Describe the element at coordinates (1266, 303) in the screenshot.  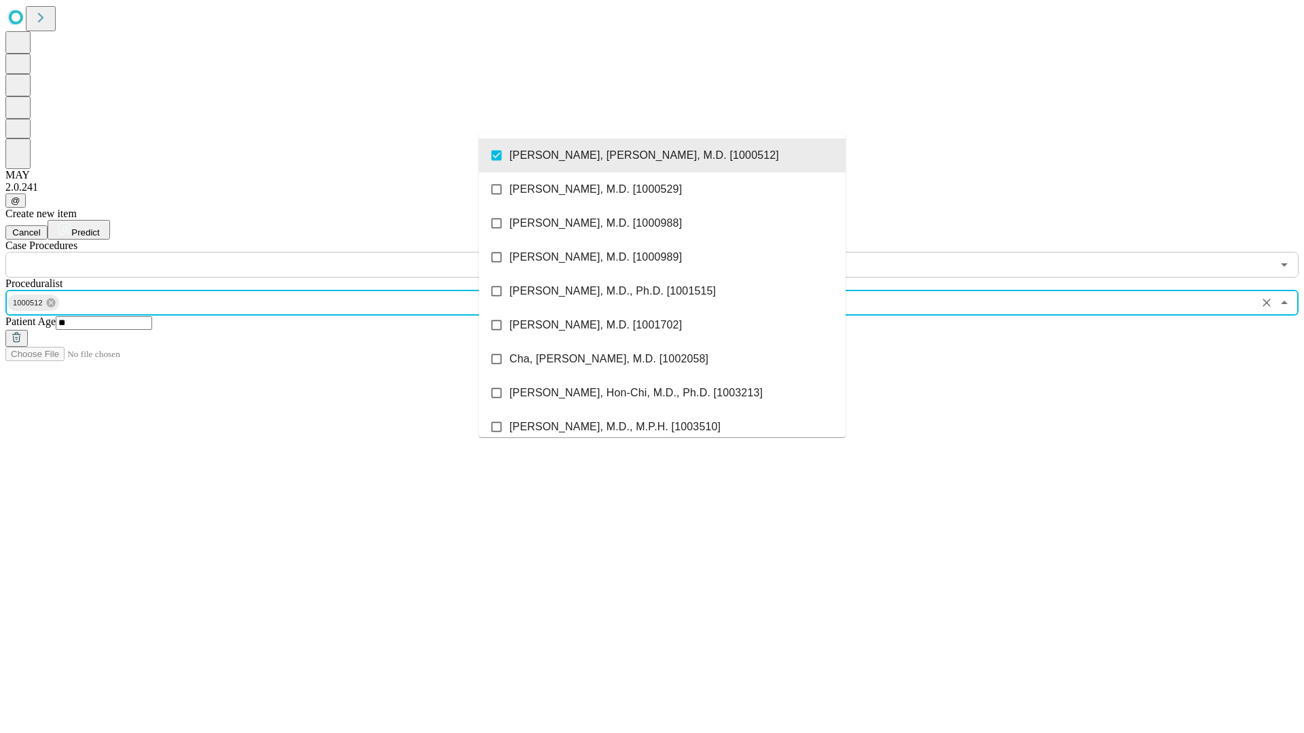
I see `button: Clear` at that location.